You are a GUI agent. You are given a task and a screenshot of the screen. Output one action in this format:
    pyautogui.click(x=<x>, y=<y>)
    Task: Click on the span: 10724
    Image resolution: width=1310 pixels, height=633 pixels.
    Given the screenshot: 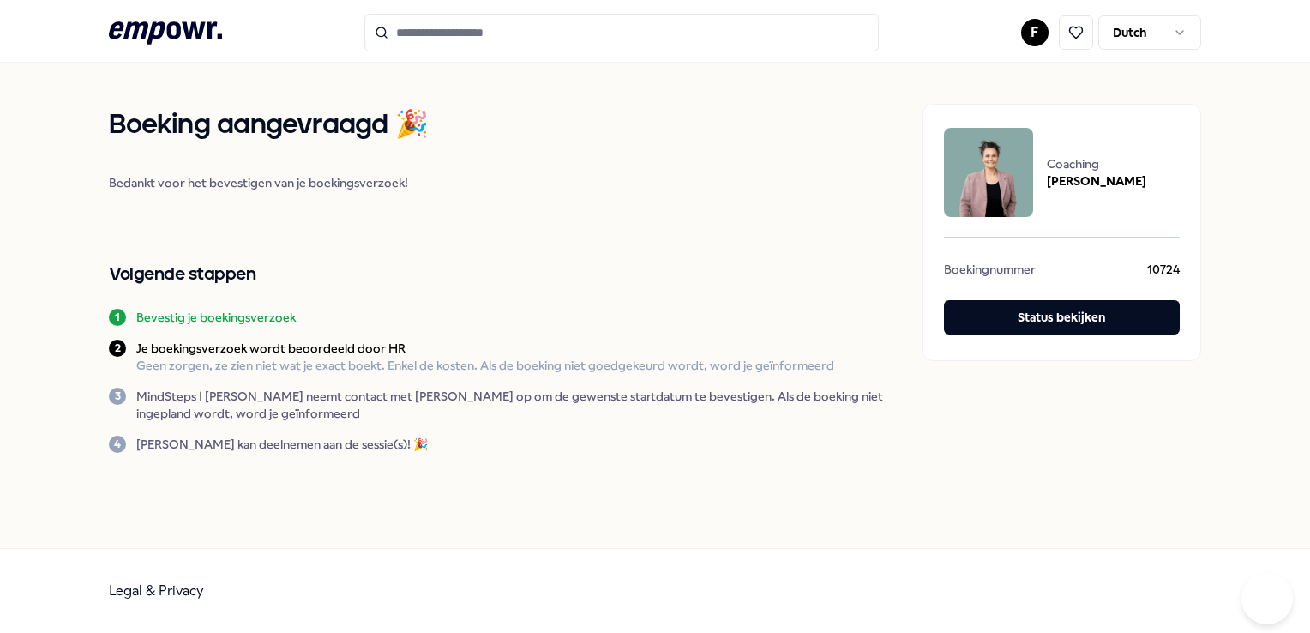 What is the action you would take?
    pyautogui.click(x=1163, y=272)
    